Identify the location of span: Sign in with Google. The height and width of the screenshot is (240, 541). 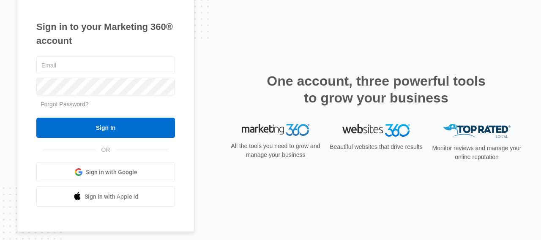
(112, 172).